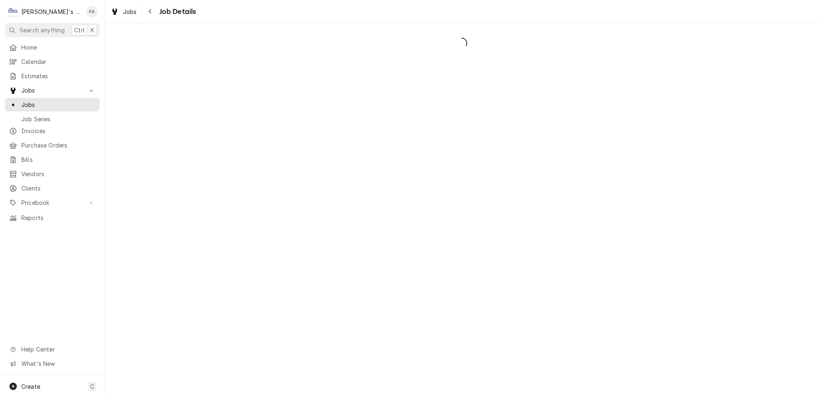 The image size is (818, 397). I want to click on span: Create, so click(31, 387).